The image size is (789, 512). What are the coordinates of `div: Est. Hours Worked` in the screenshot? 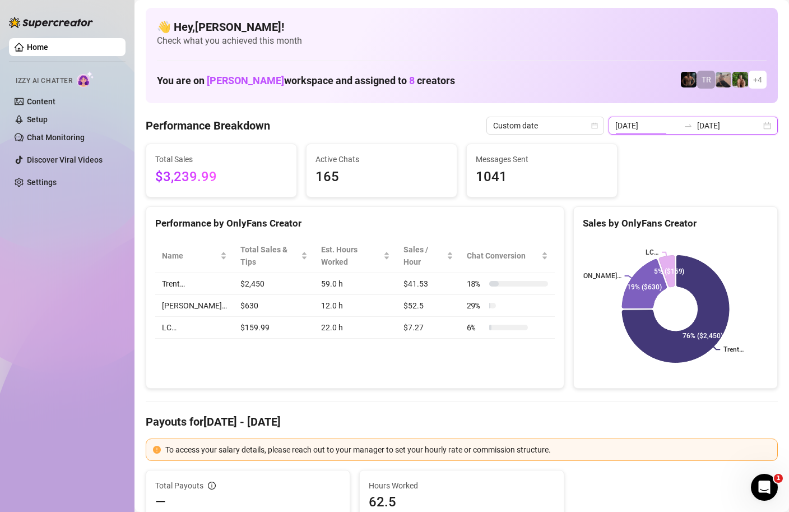 It's located at (351, 256).